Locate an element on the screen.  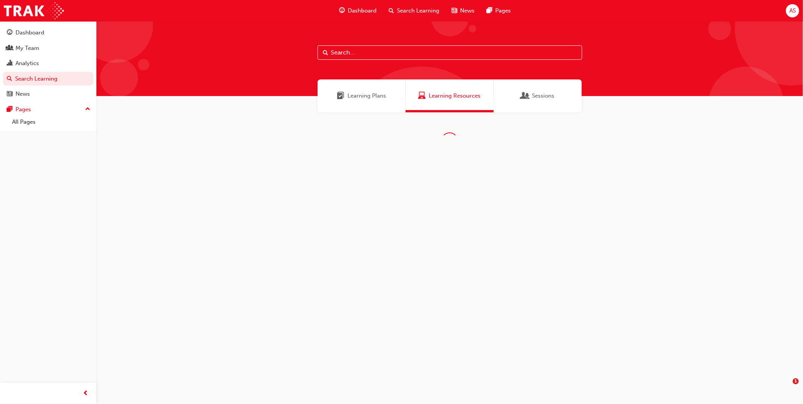
div: My Team is located at coordinates (27, 48).